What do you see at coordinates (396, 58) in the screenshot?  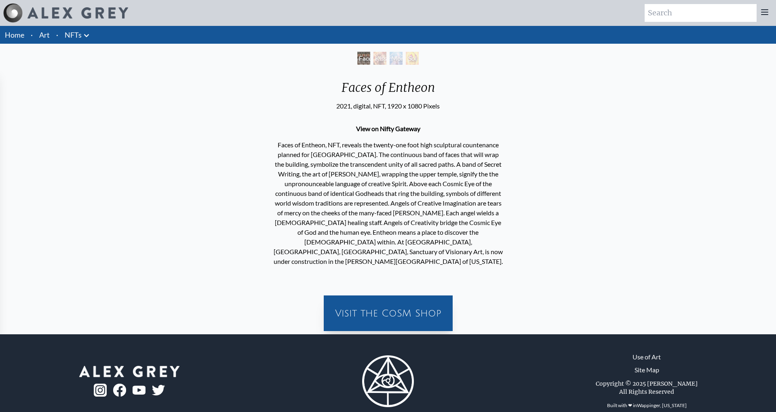 I see `div: Monochord` at bounding box center [396, 58].